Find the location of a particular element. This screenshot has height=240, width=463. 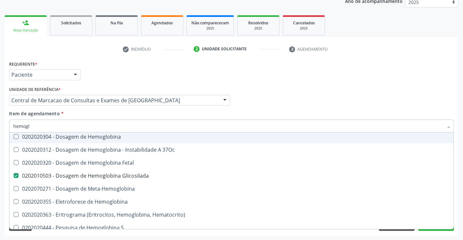

span: Cancelados is located at coordinates (304, 23).